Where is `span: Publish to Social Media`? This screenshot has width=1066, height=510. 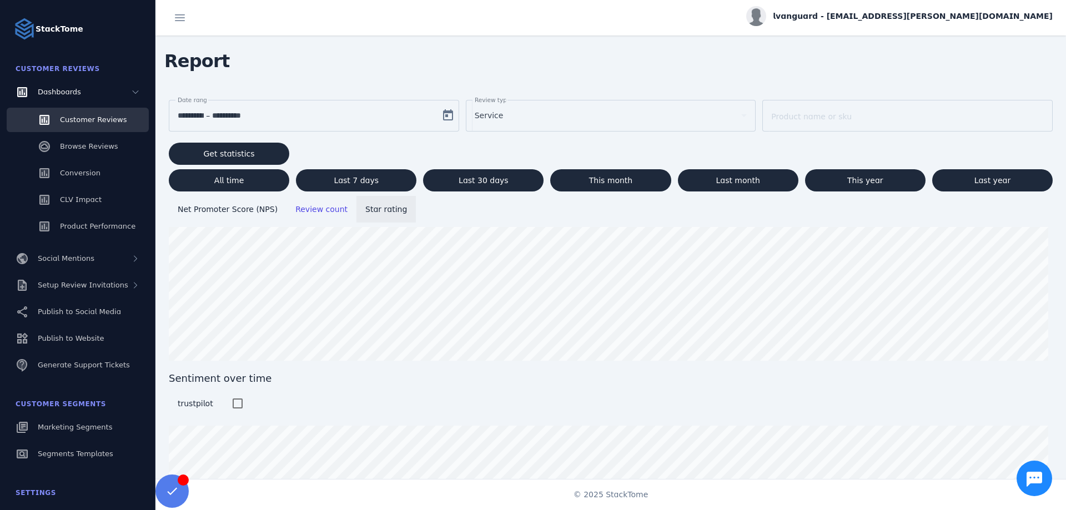
span: Publish to Social Media is located at coordinates (79, 311).